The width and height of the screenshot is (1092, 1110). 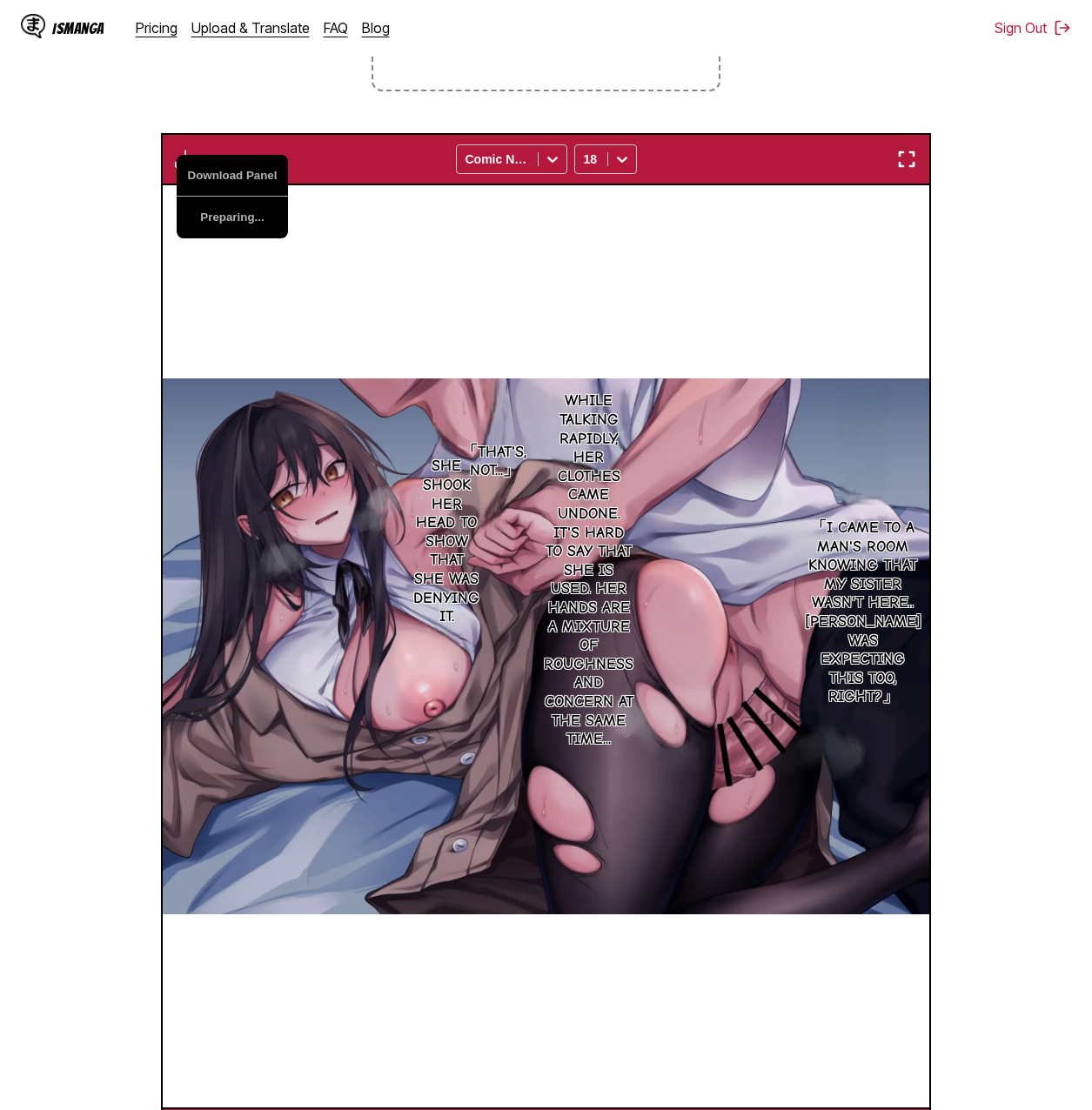 What do you see at coordinates (232, 217) in the screenshot?
I see `button: Preparing...` at bounding box center [232, 217].